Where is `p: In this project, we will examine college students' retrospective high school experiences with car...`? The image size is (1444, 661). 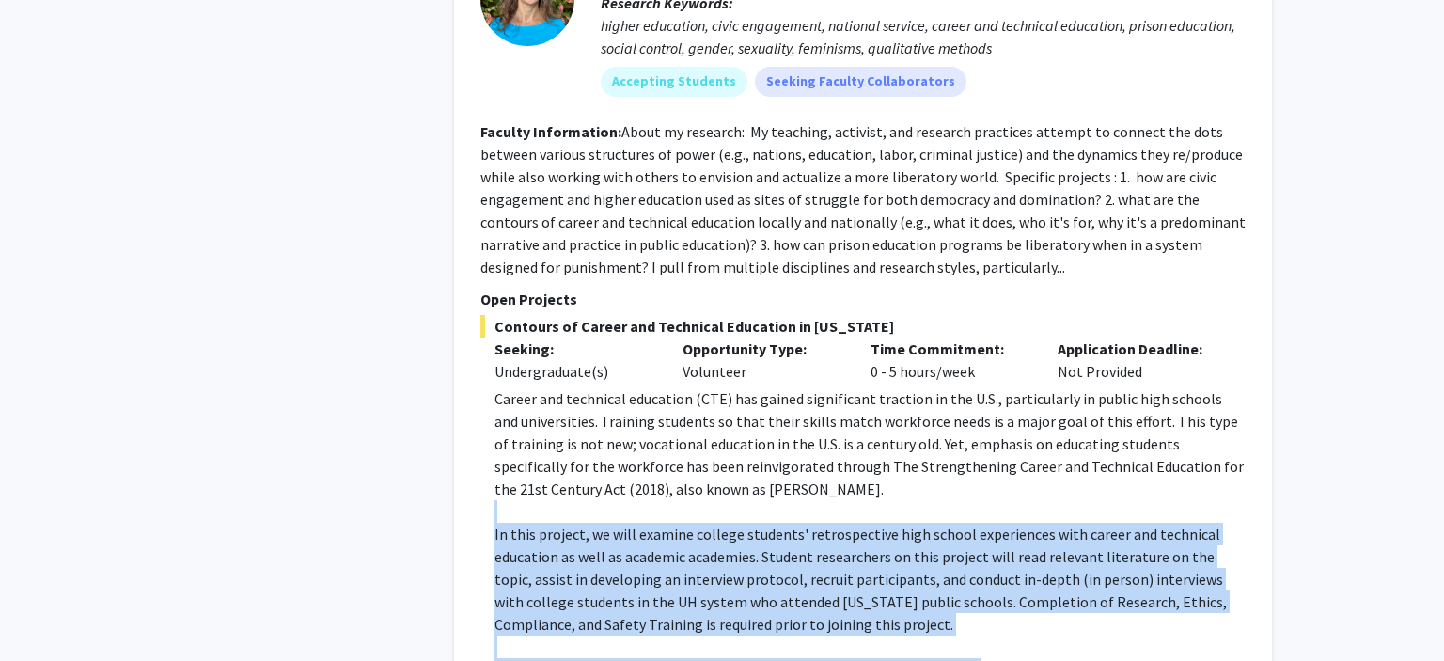 p: In this project, we will examine college students' retrospective high school experiences with car... is located at coordinates (870, 579).